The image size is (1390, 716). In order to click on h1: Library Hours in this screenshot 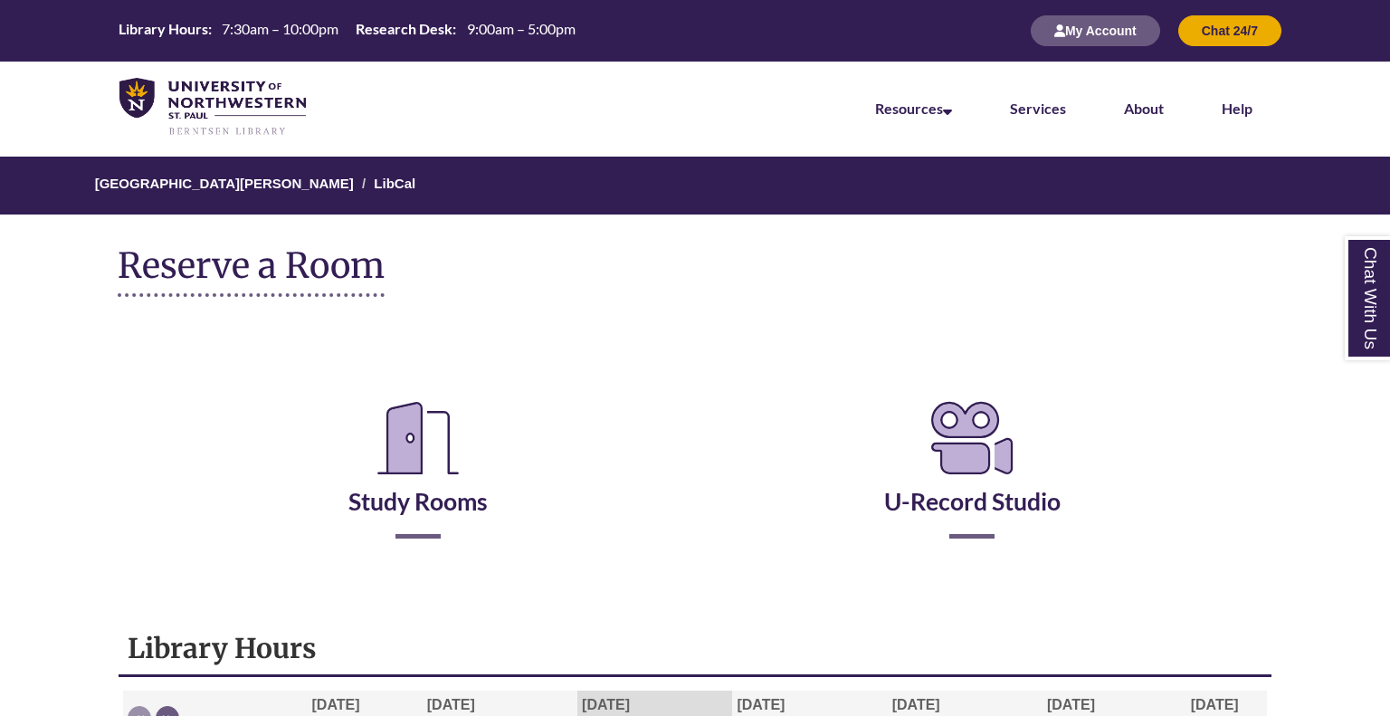, I will do `click(695, 648)`.